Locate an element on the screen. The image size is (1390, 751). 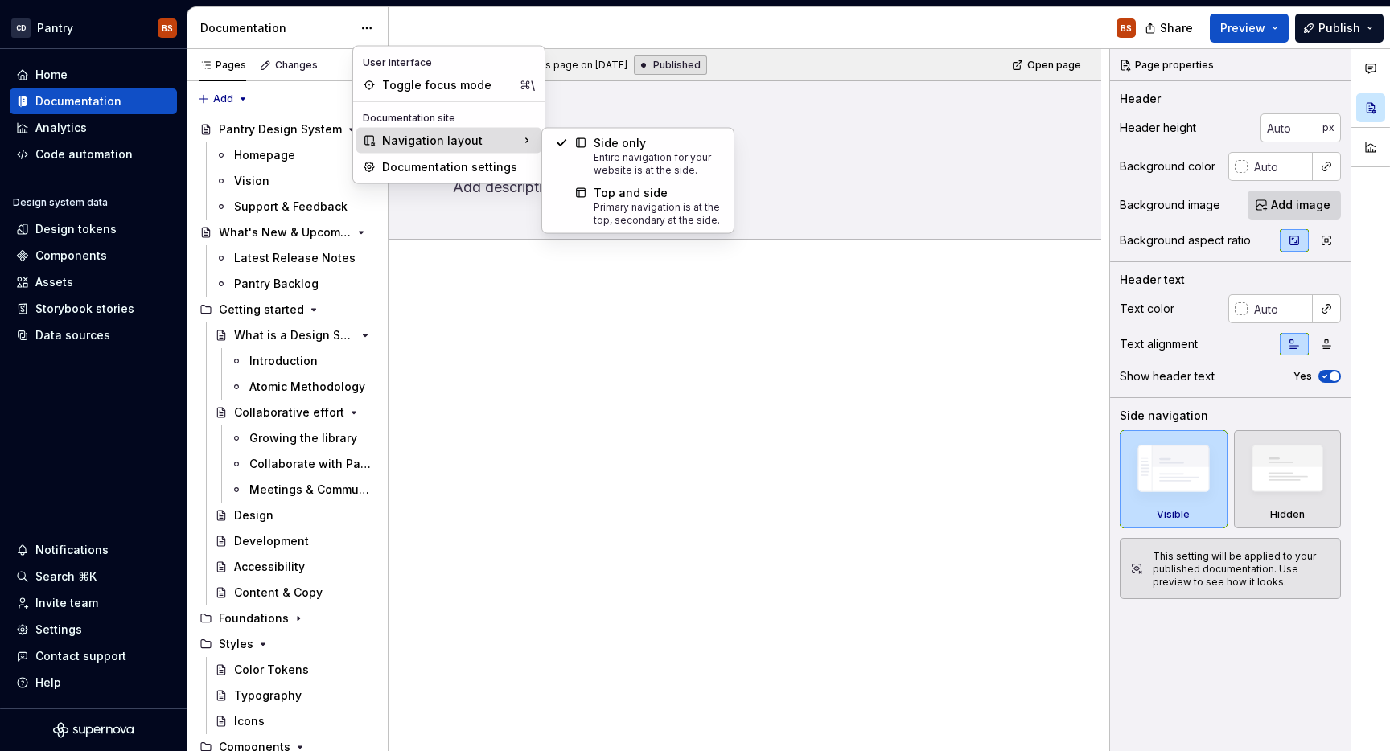
div: Primary navigation is at the top, secondary at the side. is located at coordinates (657, 214).